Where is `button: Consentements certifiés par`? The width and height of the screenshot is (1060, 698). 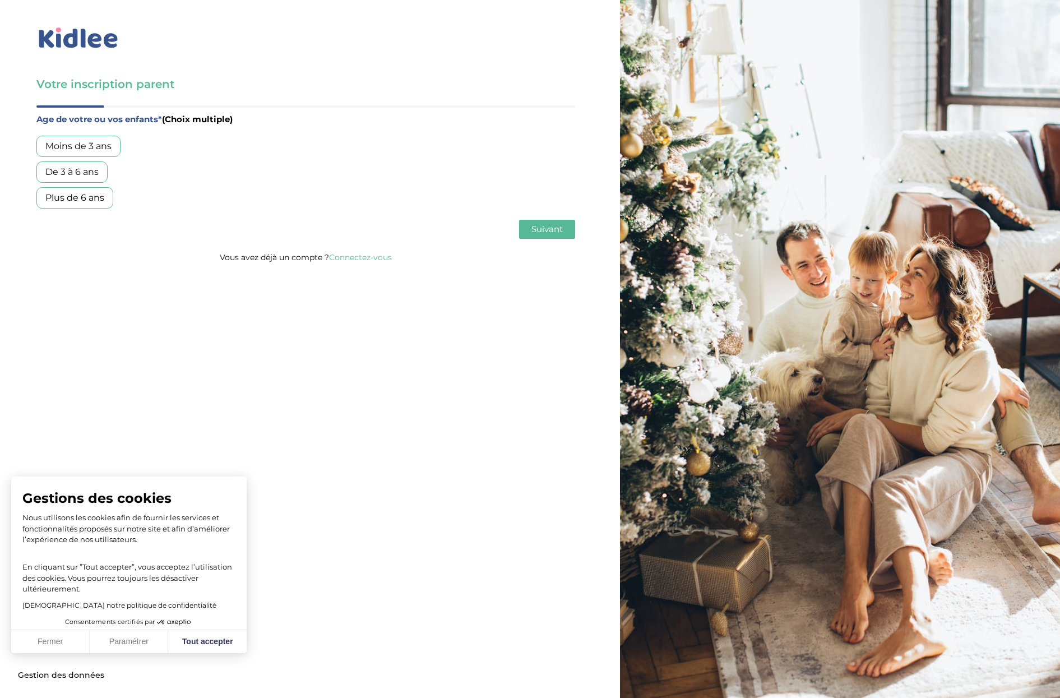
button: Consentements certifiés par is located at coordinates (129, 622).